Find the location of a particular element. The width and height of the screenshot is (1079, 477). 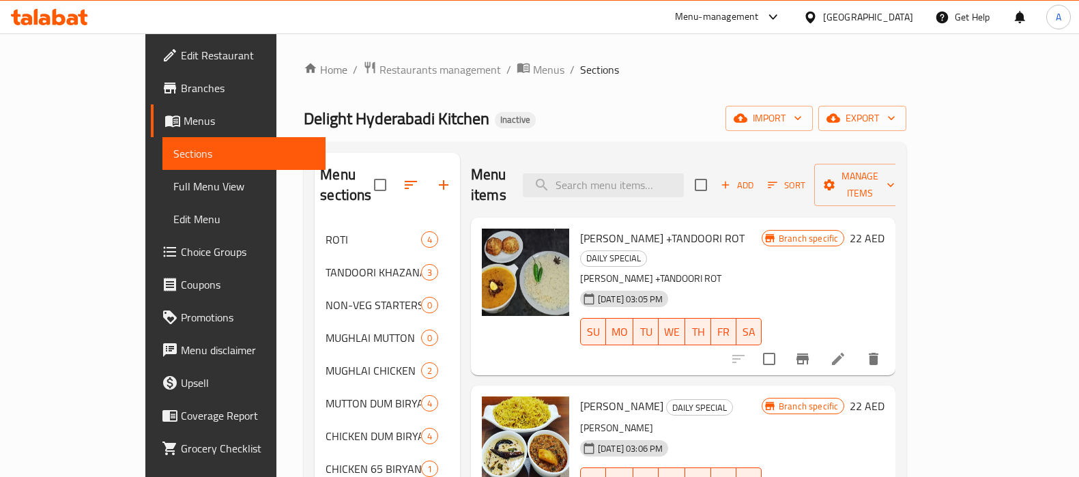

span: Branch specific is located at coordinates (808, 406).